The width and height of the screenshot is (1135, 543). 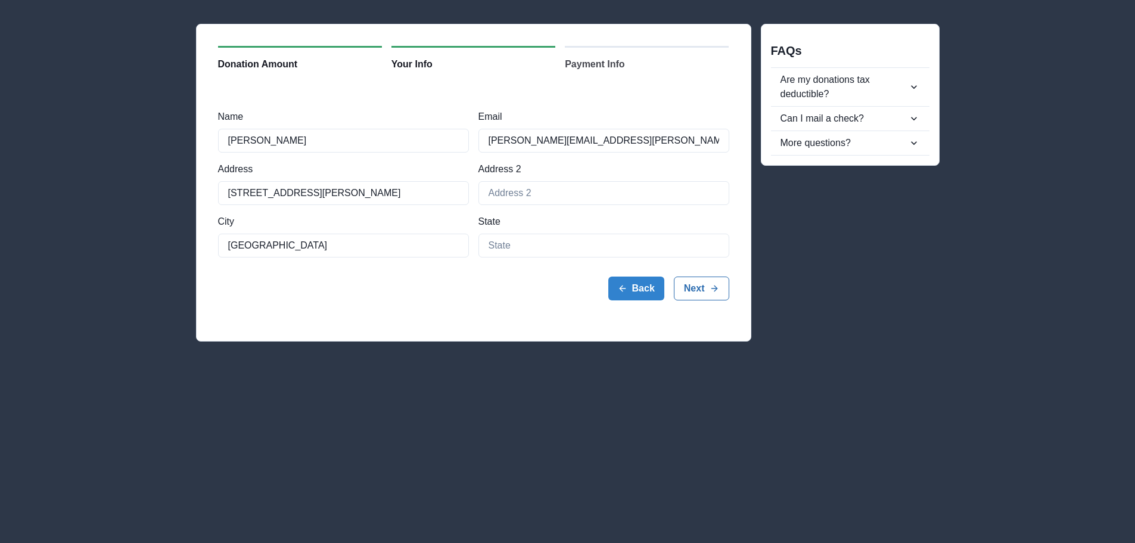 What do you see at coordinates (600, 222) in the screenshot?
I see `label: State` at bounding box center [600, 222].